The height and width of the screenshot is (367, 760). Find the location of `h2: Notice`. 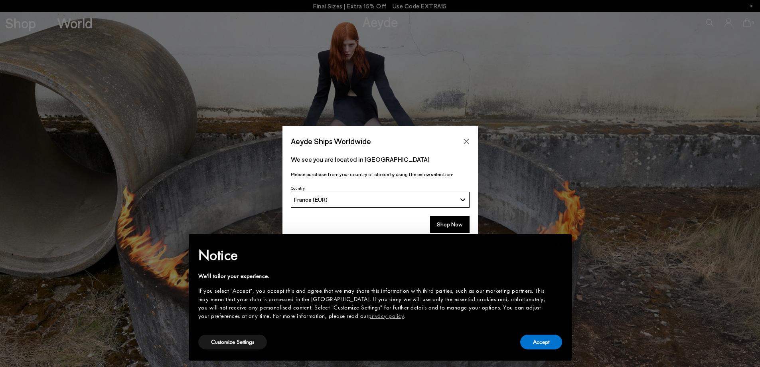

h2: Notice is located at coordinates (374, 255).